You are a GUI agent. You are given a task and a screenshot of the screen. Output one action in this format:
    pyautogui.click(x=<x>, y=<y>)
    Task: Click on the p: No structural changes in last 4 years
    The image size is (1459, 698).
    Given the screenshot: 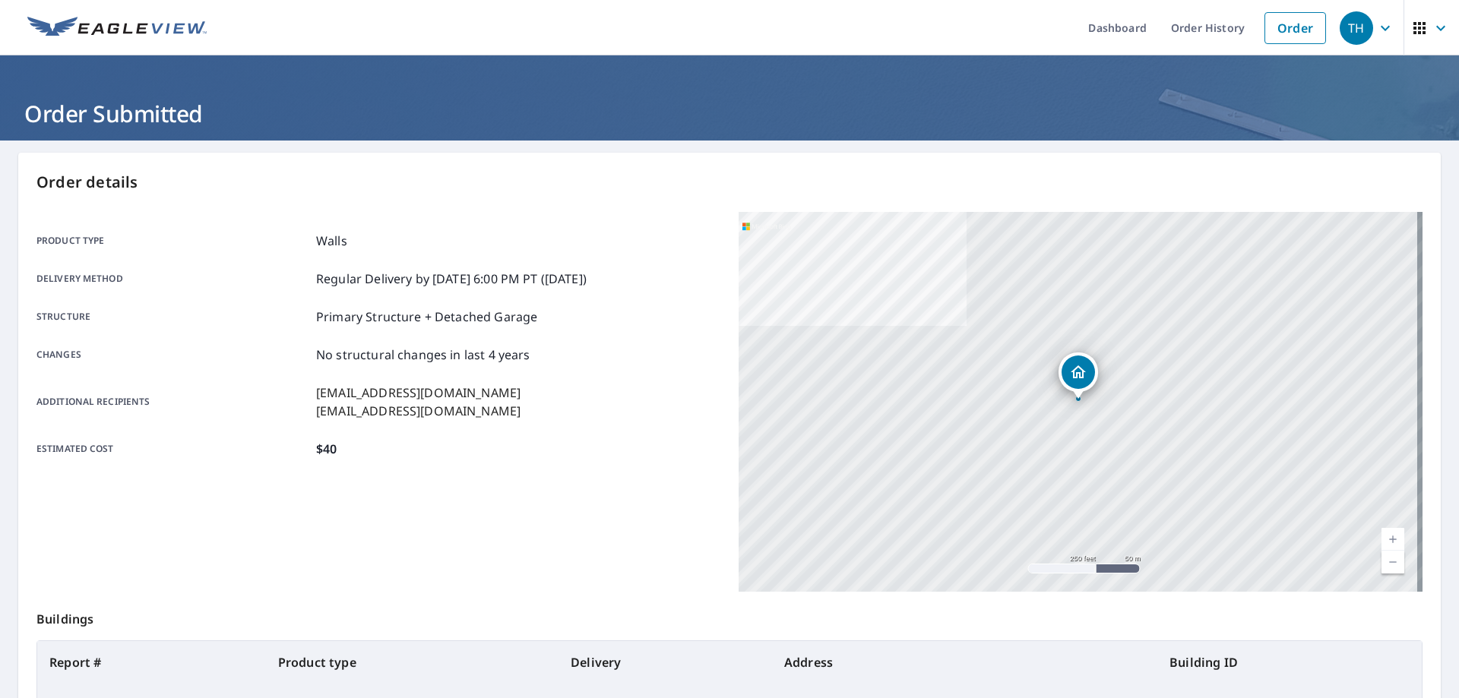 What is the action you would take?
    pyautogui.click(x=423, y=355)
    